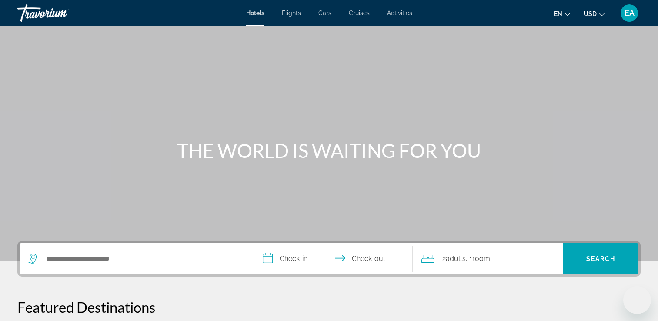  I want to click on a: Hotels, so click(255, 13).